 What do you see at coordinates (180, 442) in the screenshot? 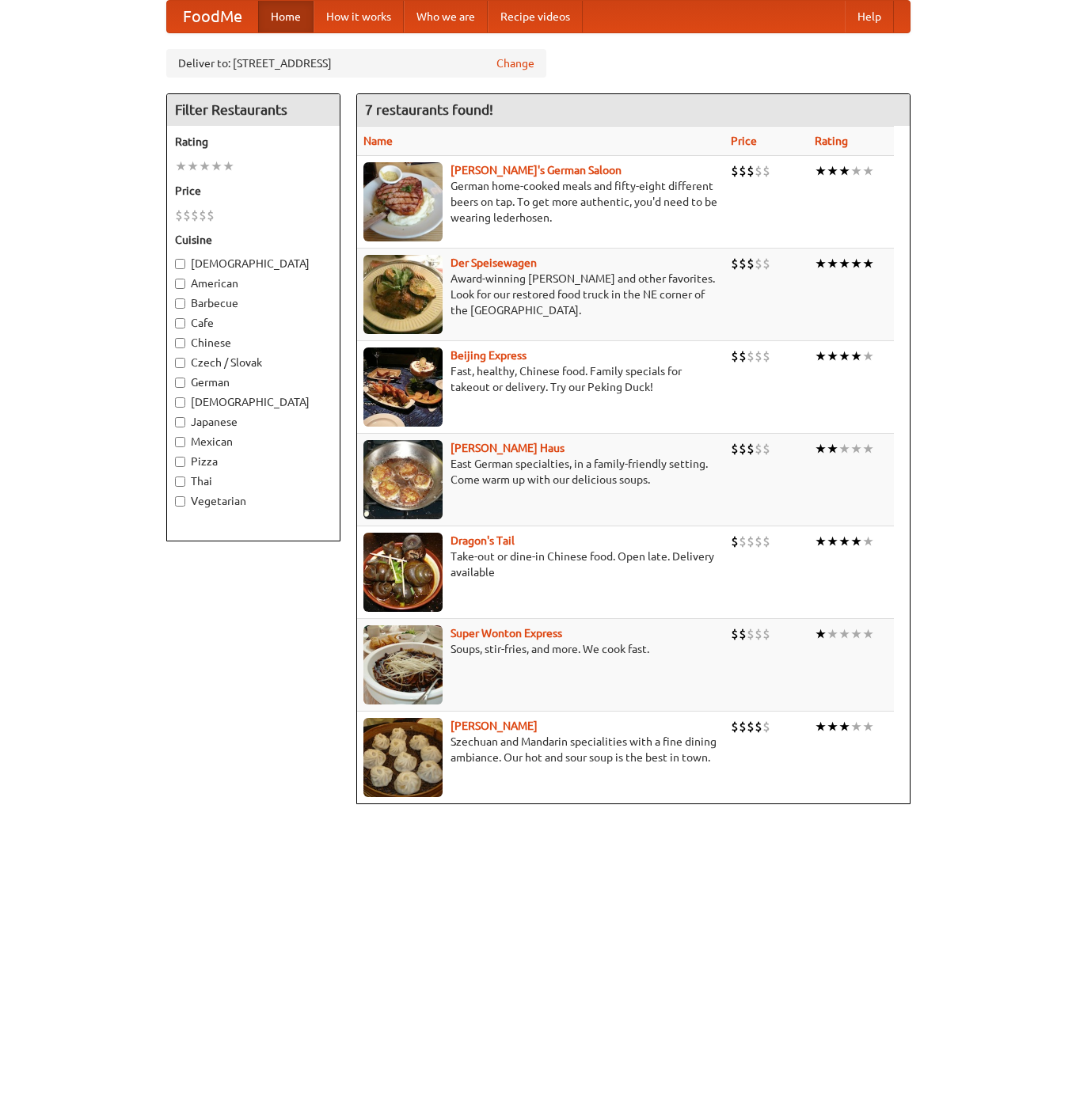
I see `input: Mexican` at bounding box center [180, 442].